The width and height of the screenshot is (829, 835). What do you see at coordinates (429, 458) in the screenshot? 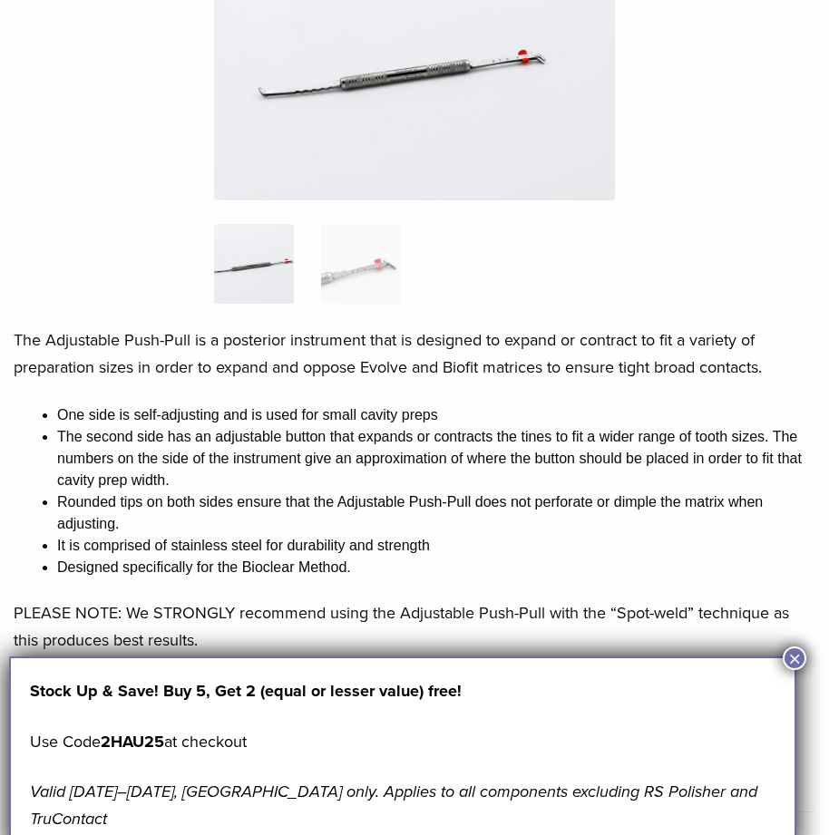
I see `span: The second side has an adjustable button that expands or contracts the tines to fit a wider range...` at bounding box center [429, 458].